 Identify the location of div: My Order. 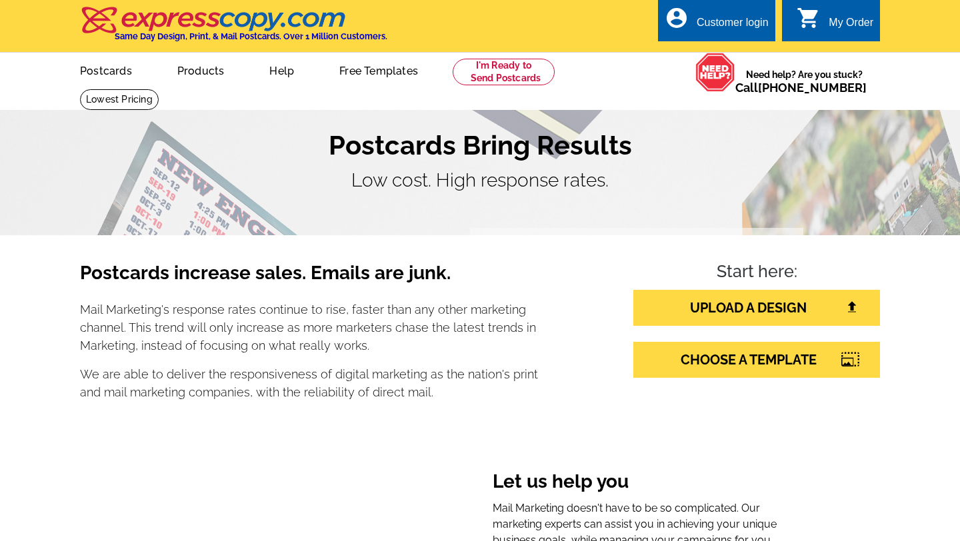
(851, 26).